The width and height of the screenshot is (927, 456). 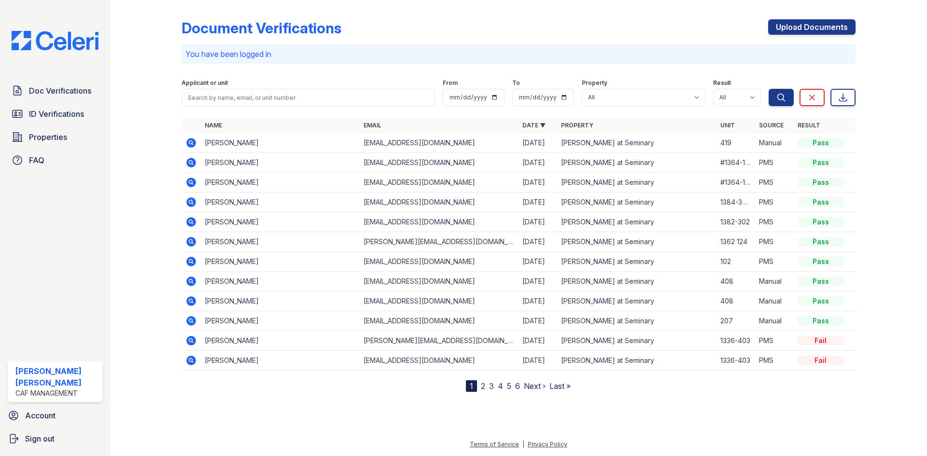 What do you see at coordinates (55, 439) in the screenshot?
I see `a: Sign out` at bounding box center [55, 439].